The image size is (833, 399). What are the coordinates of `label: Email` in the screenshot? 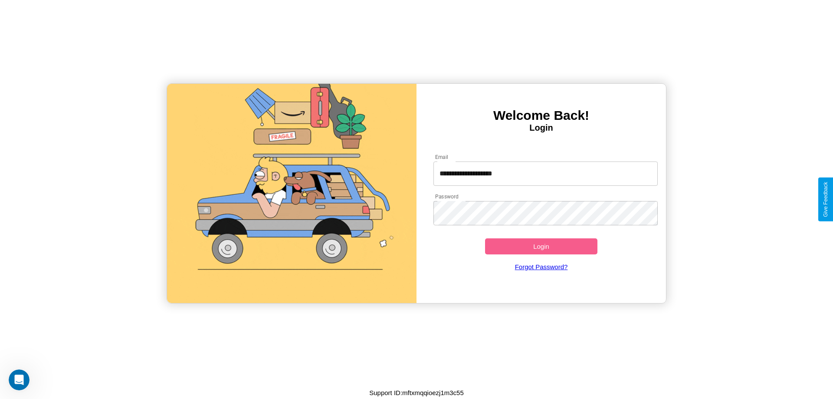 It's located at (442, 157).